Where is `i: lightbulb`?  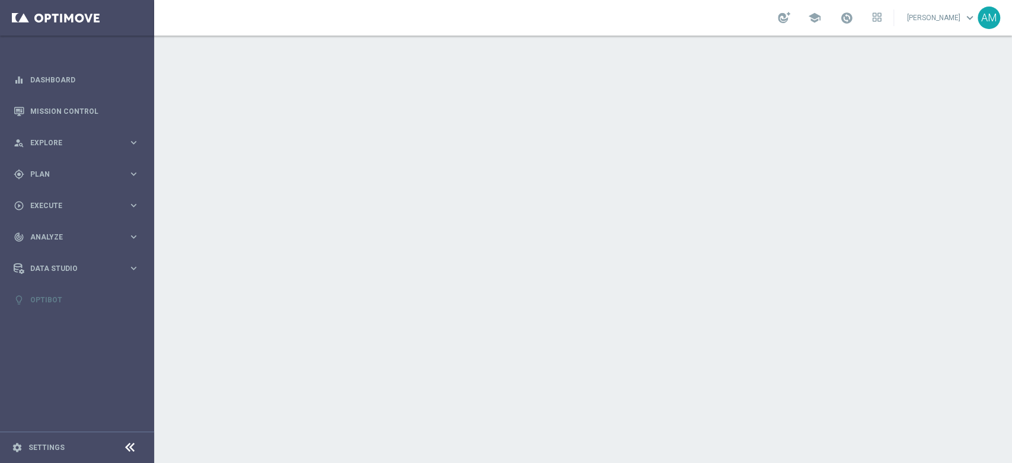 i: lightbulb is located at coordinates (19, 300).